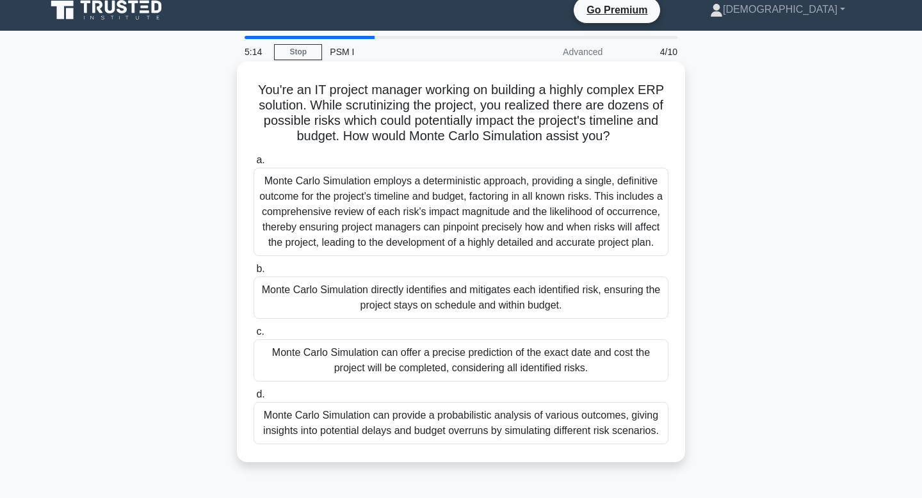 This screenshot has height=498, width=922. I want to click on span: d., so click(260, 394).